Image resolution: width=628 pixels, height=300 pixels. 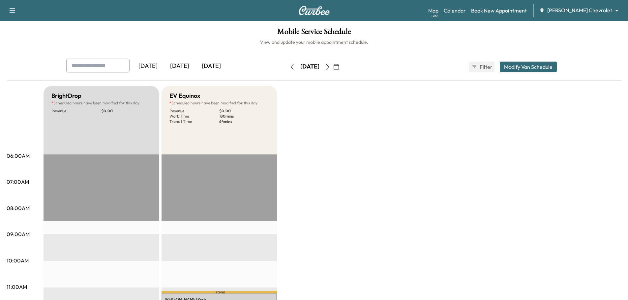 I want to click on p: Transit Time, so click(x=194, y=122).